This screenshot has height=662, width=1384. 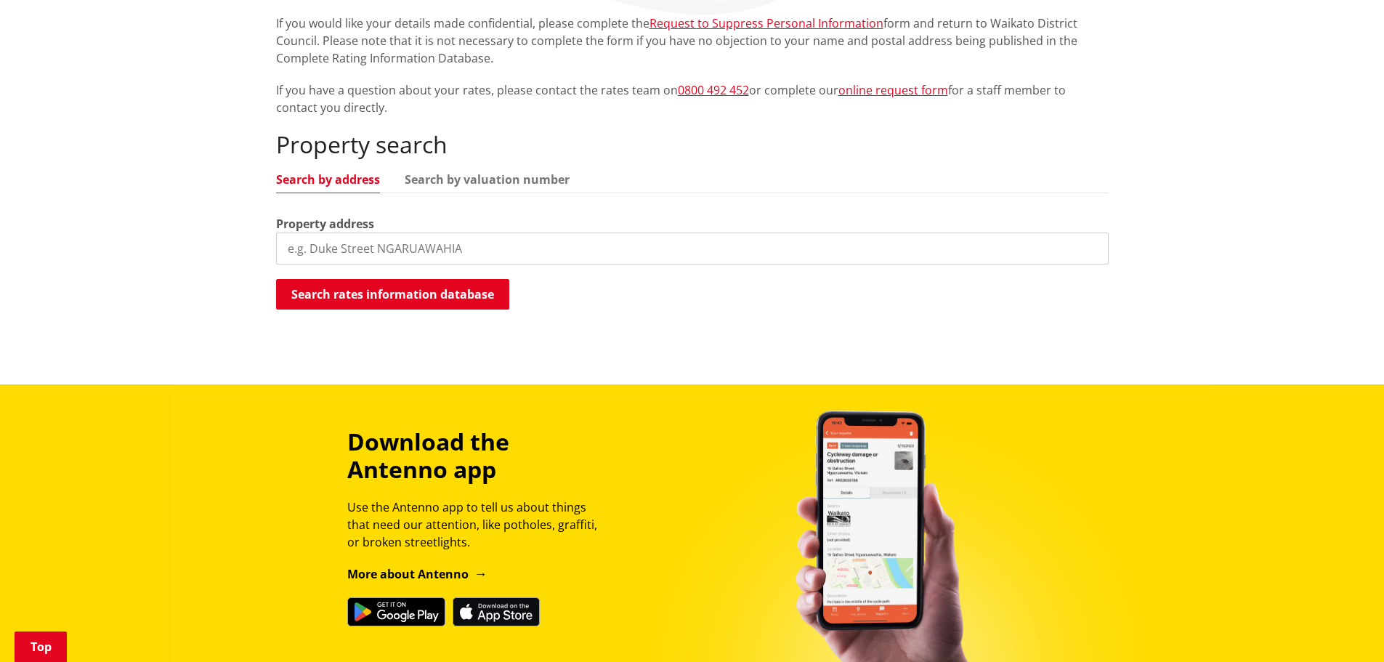 I want to click on input: e.g. Duke Street NGARUAWAHIA, so click(x=692, y=248).